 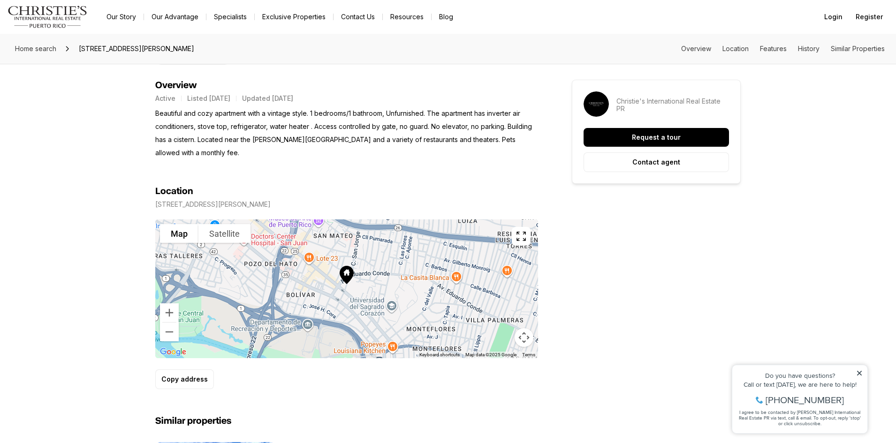 I want to click on p: Beautiful and cozy apartment with a vintage style. 1 bedrooms/1 bathroom, Unfurnished. The apartm..., so click(x=347, y=133).